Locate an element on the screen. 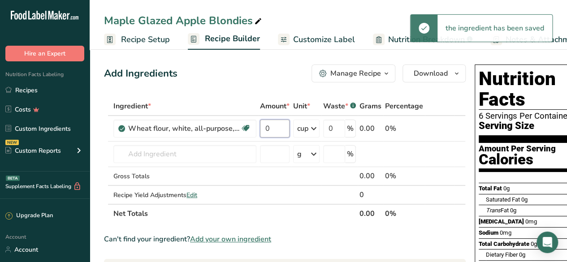  span: Fat is located at coordinates (497, 210).